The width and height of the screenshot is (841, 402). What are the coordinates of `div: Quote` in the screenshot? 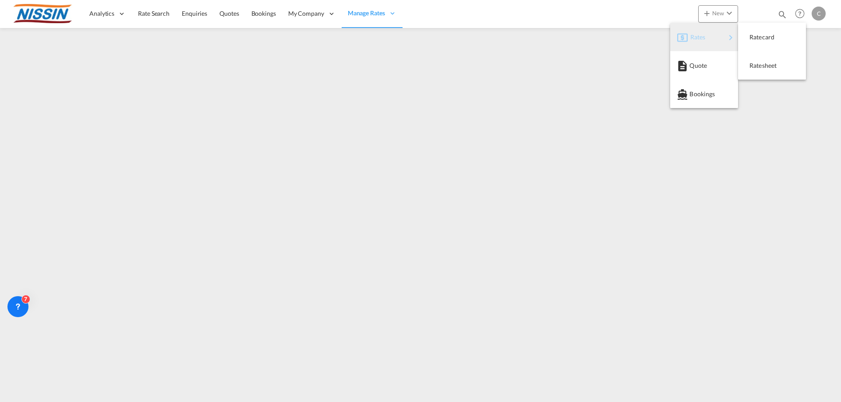 It's located at (704, 66).